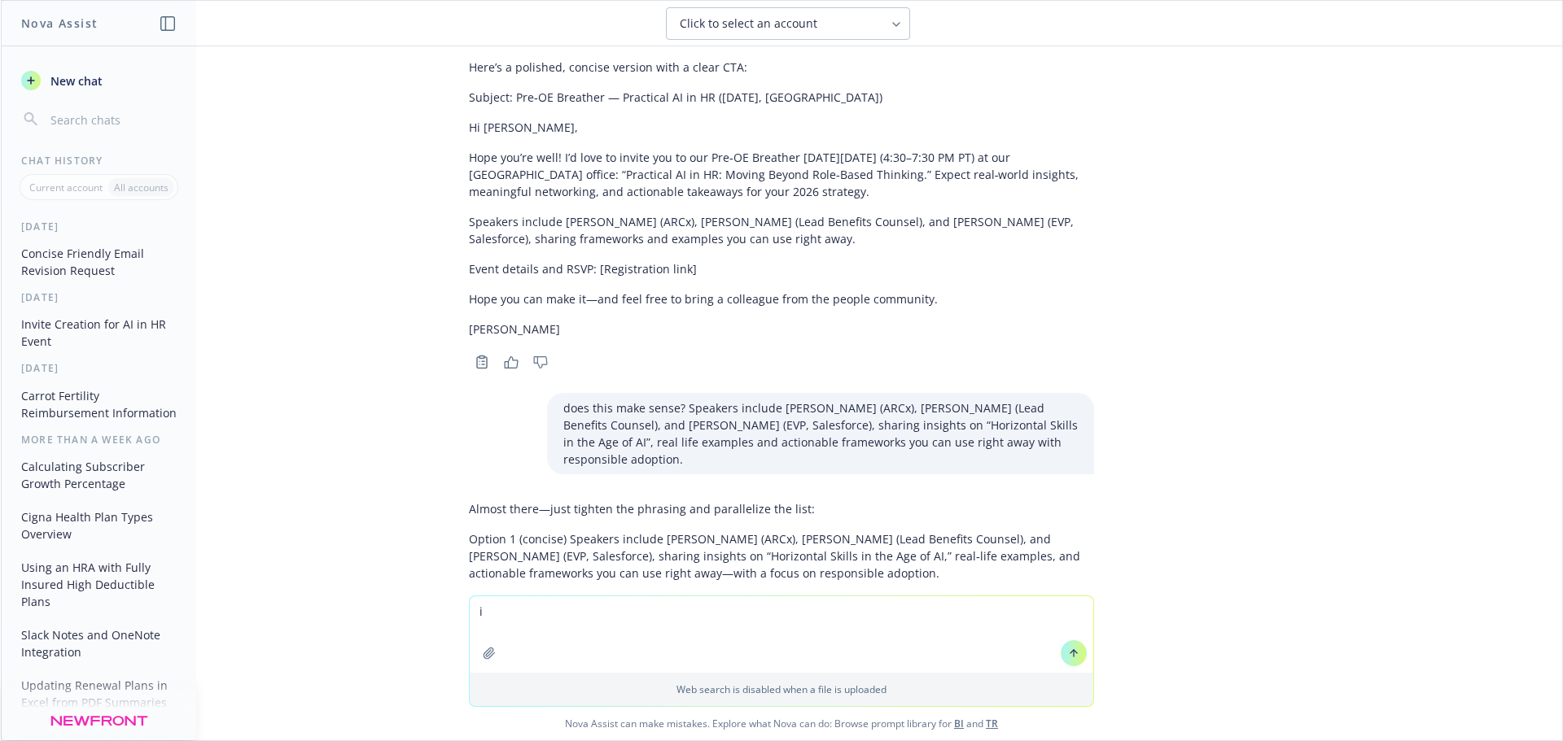 The image size is (1563, 741). What do you see at coordinates (781, 689) in the screenshot?
I see `p: Web search is disabled when a file is uploaded` at bounding box center [781, 689].